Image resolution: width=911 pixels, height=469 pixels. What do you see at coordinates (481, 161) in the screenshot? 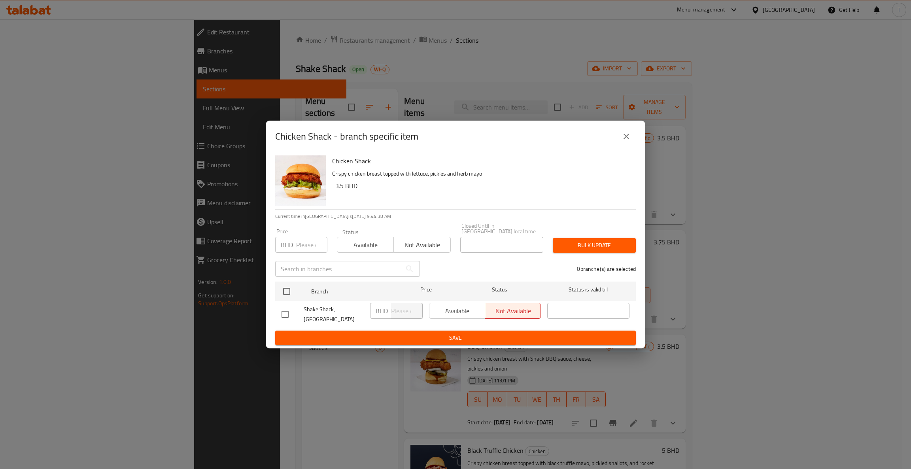
I see `h6: Chicken Shack` at bounding box center [481, 161].